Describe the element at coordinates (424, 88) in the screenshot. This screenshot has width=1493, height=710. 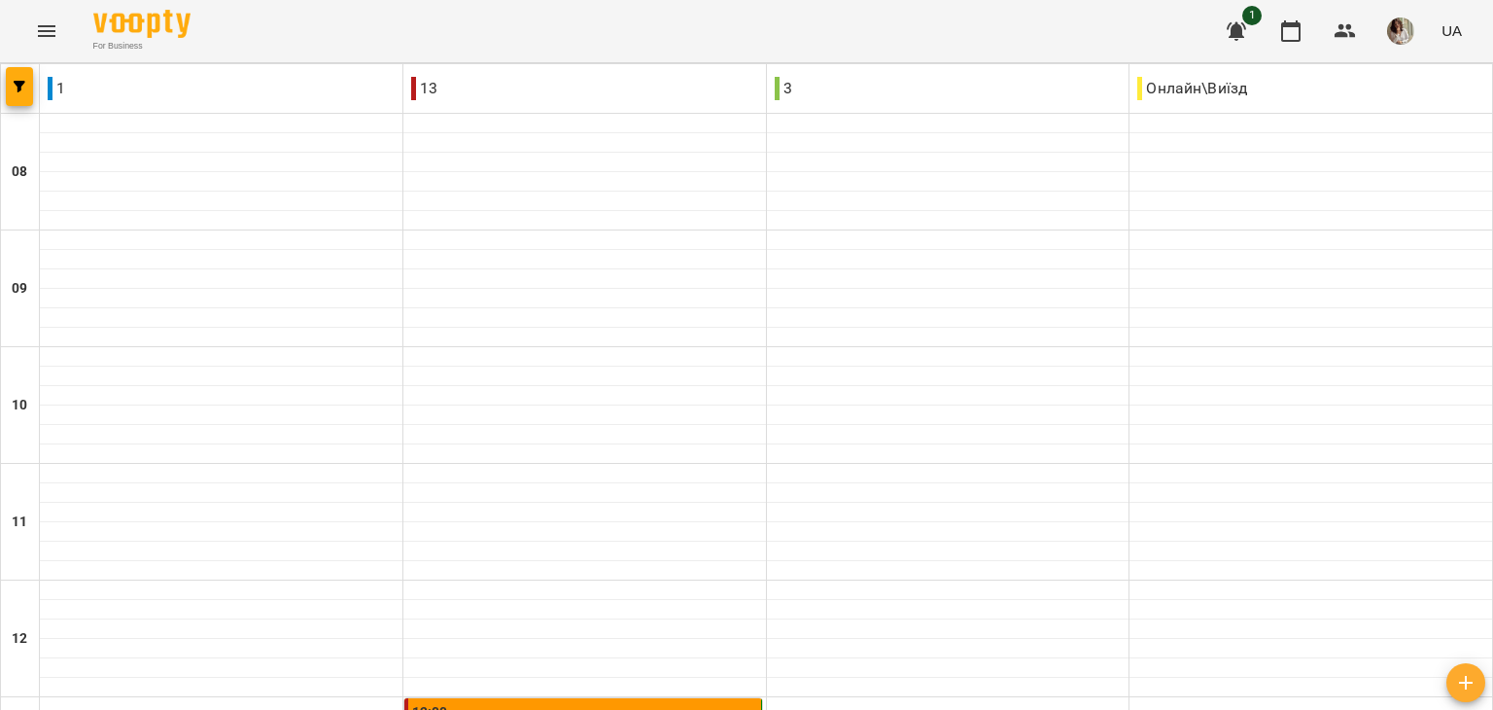
I see `p: 13` at that location.